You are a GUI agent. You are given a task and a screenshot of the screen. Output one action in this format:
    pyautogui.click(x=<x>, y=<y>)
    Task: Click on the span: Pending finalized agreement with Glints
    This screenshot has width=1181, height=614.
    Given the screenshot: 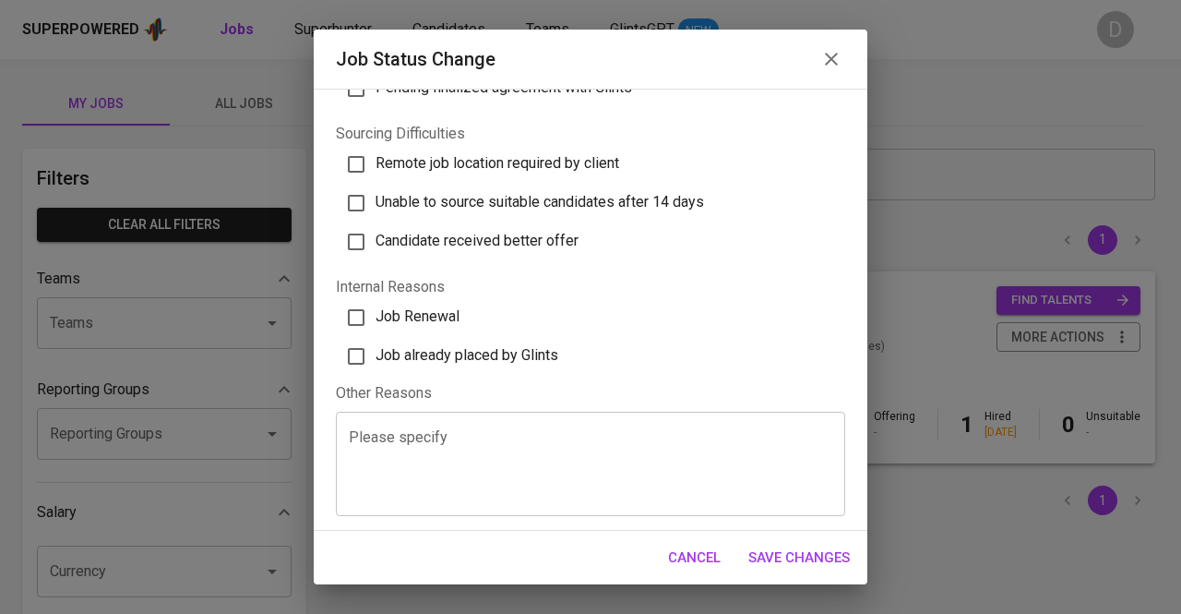 What is the action you would take?
    pyautogui.click(x=504, y=87)
    